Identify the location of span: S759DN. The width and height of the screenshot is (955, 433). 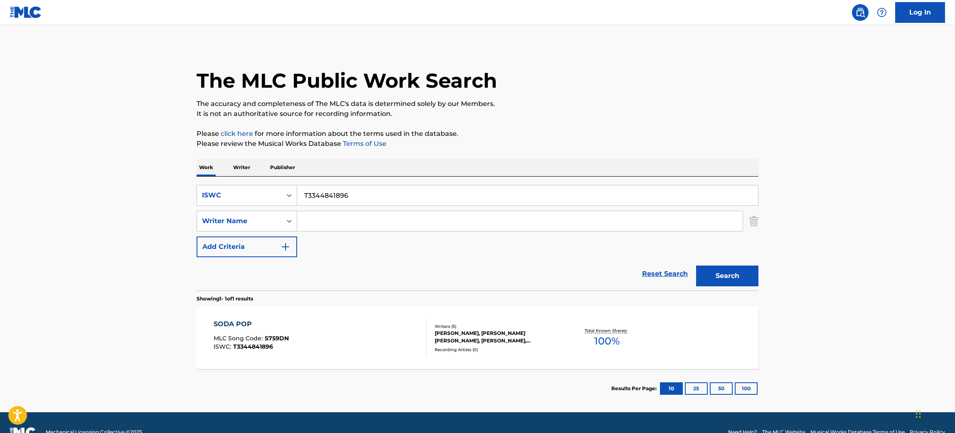
(277, 338).